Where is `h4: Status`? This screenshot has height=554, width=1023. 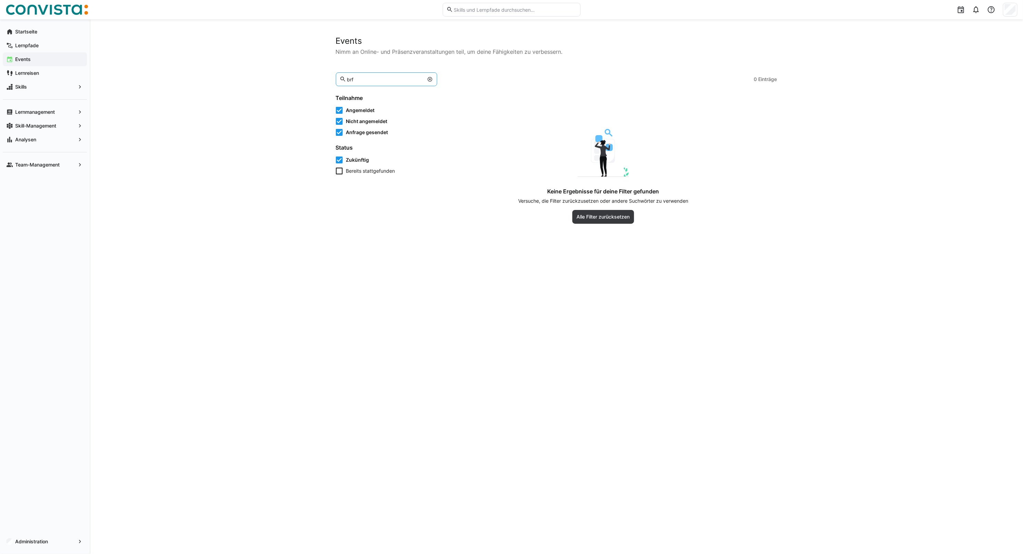
h4: Status is located at coordinates (379, 148).